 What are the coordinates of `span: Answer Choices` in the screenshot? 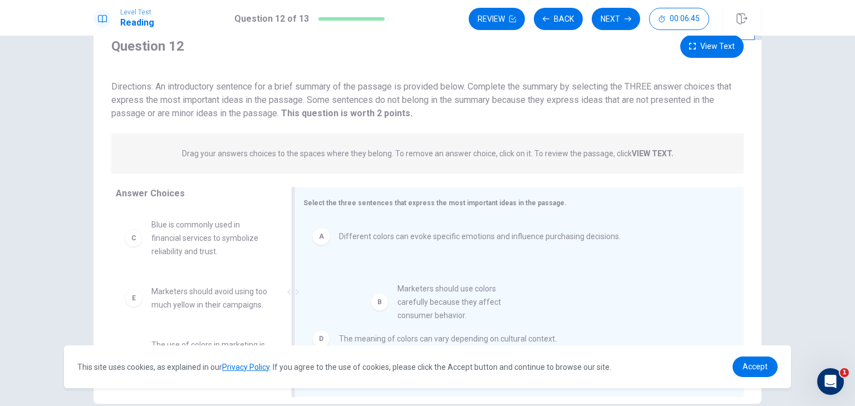 It's located at (150, 193).